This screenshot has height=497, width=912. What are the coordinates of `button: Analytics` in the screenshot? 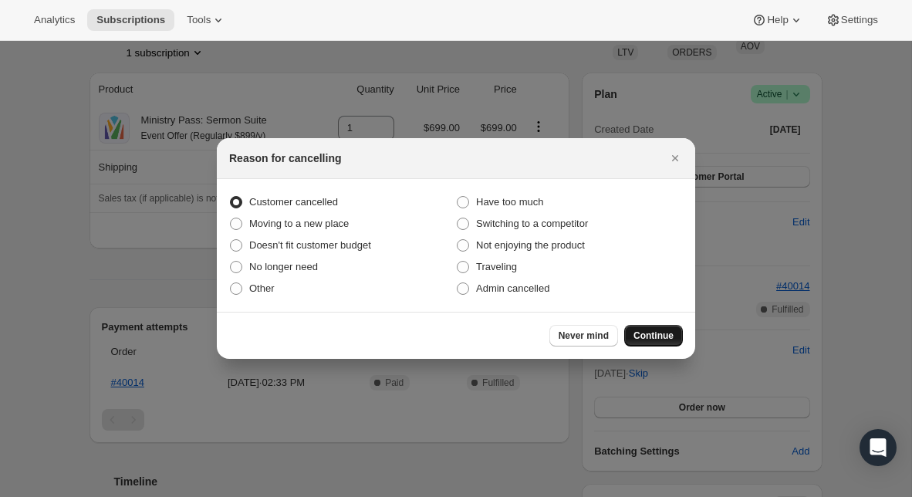 It's located at (54, 20).